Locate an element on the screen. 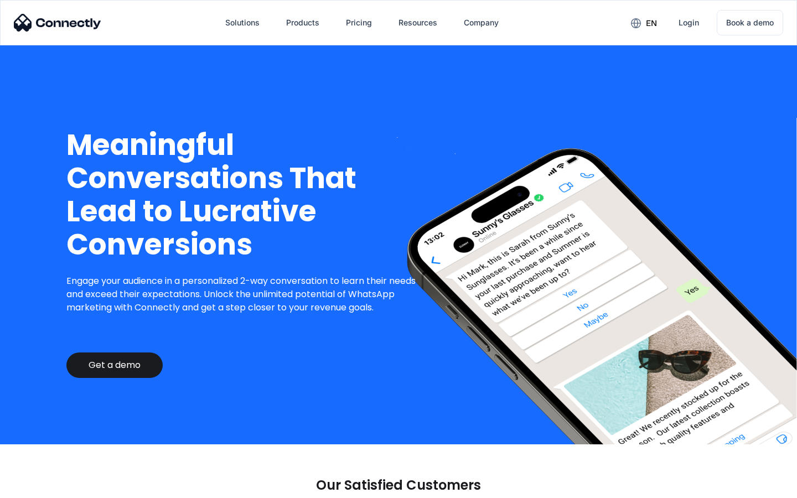 This screenshot has width=797, height=498. p: Our Satisfied Customers is located at coordinates (399, 486).